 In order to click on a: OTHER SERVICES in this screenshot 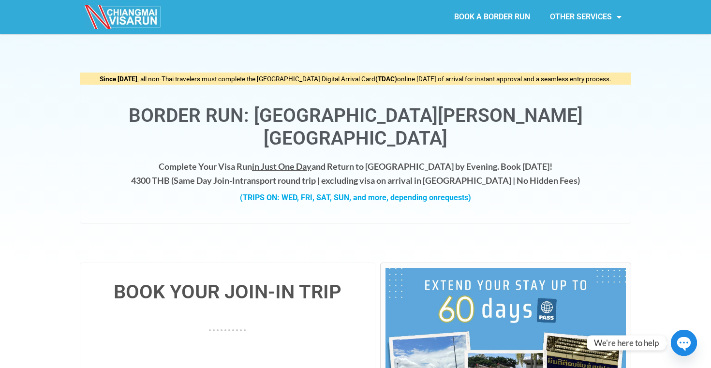, I will do `click(586, 17)`.